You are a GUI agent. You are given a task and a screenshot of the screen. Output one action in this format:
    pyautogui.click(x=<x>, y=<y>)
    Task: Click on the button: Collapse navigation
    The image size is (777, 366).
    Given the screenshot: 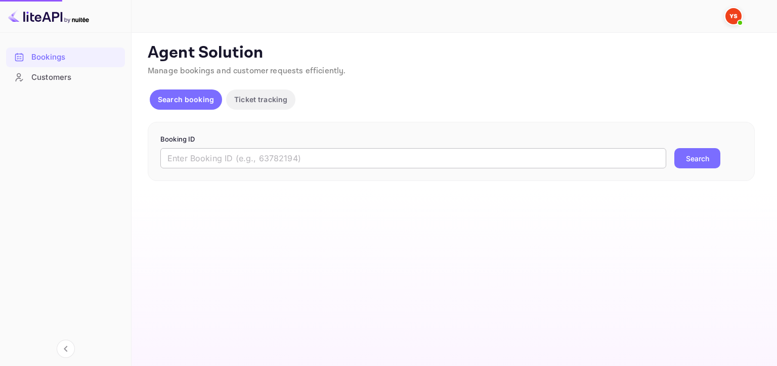 What is the action you would take?
    pyautogui.click(x=66, y=349)
    